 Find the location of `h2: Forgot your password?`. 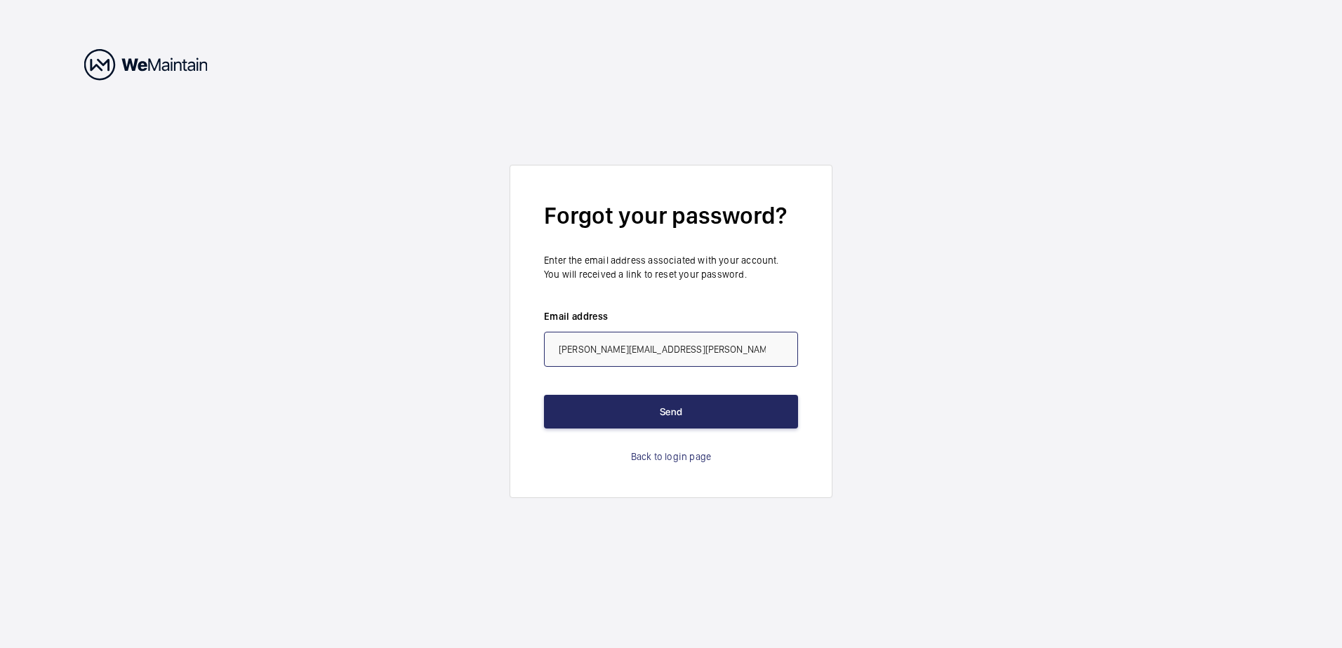

h2: Forgot your password? is located at coordinates (671, 215).